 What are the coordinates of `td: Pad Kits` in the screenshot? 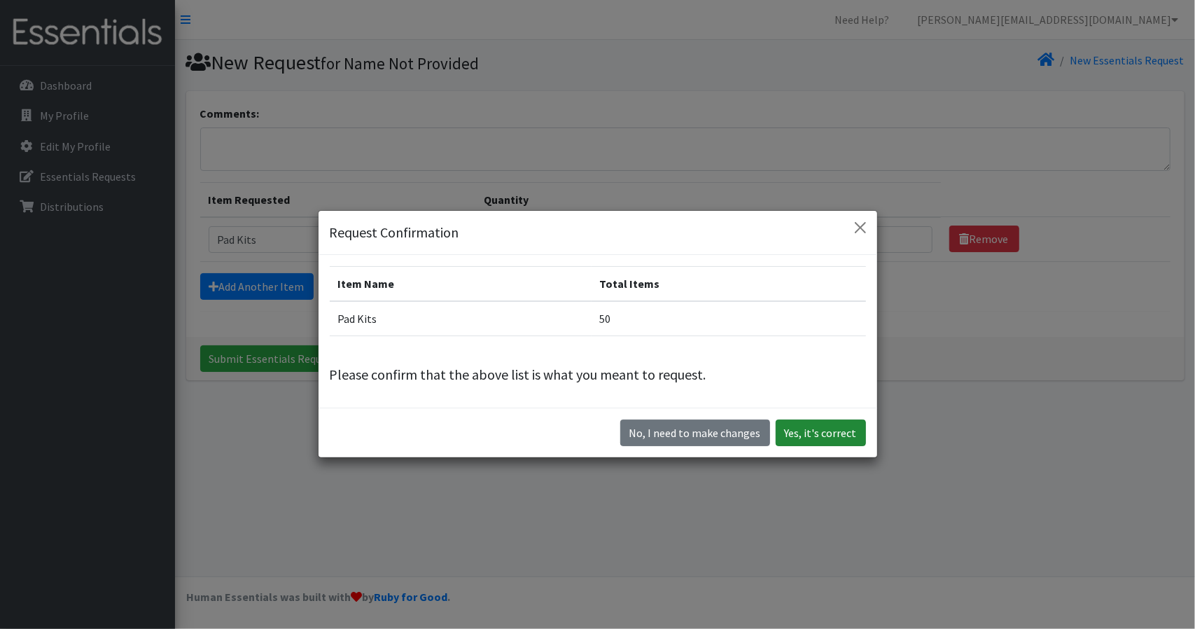 It's located at (461, 319).